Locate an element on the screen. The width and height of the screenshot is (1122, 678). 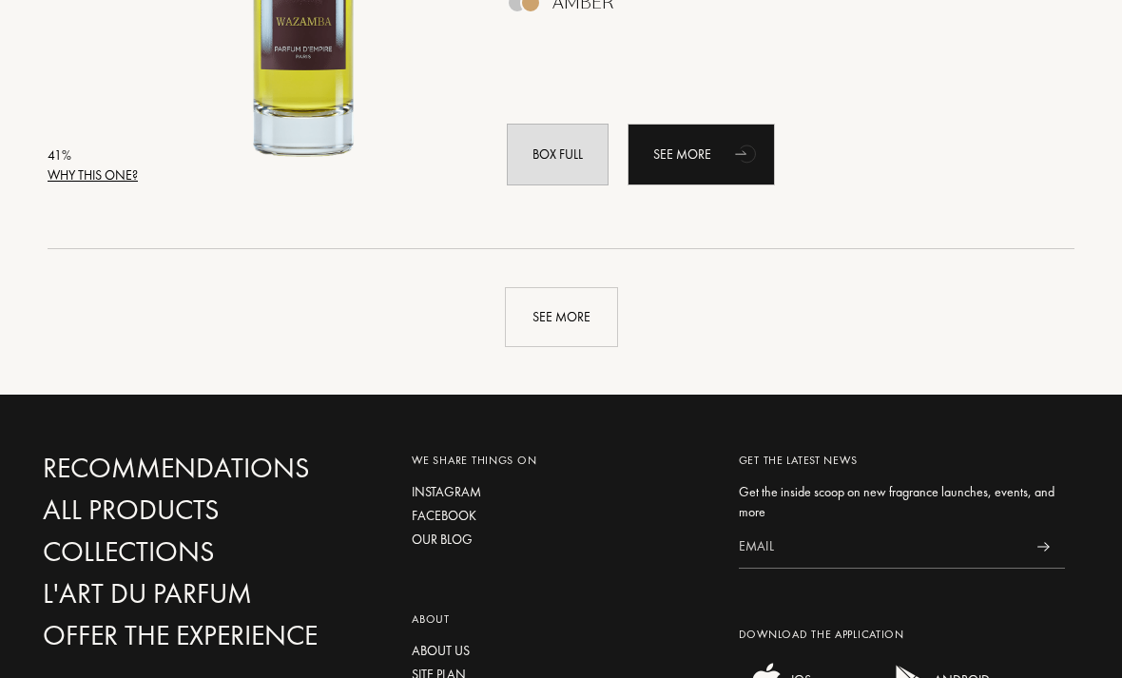
input: Email is located at coordinates (880, 547).